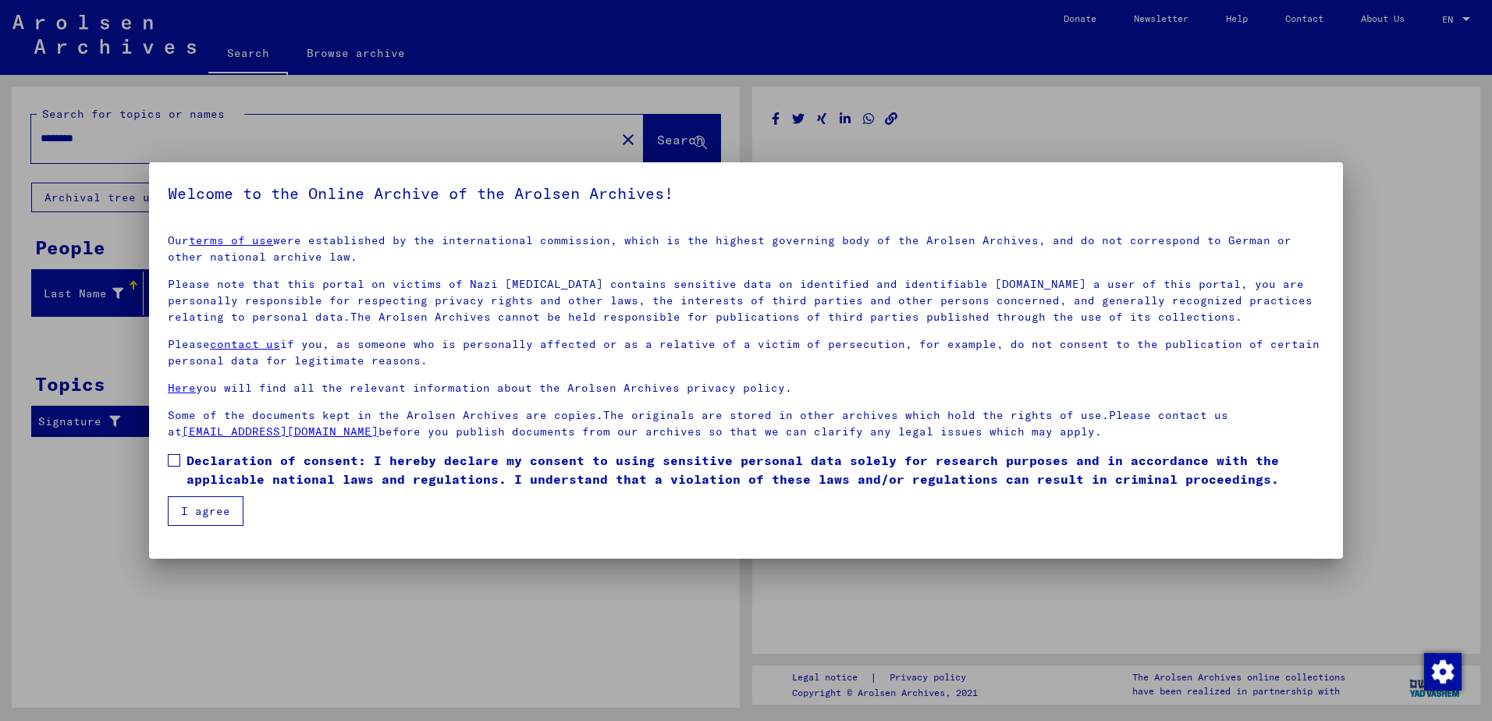 Image resolution: width=1492 pixels, height=721 pixels. Describe the element at coordinates (755, 470) in the screenshot. I see `span: Declaration of consent: I hereby declare my consent to using sensitive personal data solely for r...` at that location.